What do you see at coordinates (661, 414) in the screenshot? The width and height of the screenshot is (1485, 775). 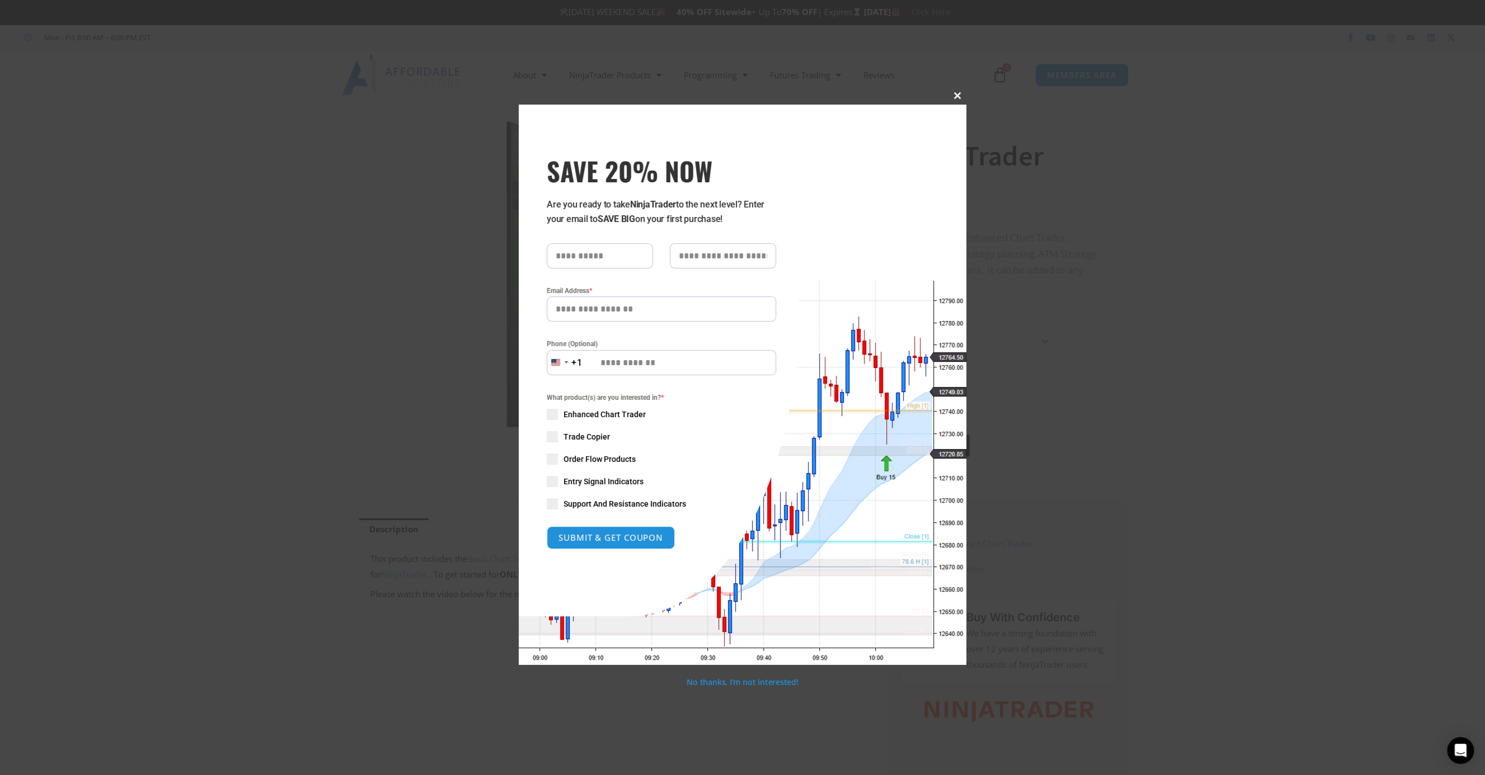 I see `label: Enhanced Chart Trader` at bounding box center [661, 414].